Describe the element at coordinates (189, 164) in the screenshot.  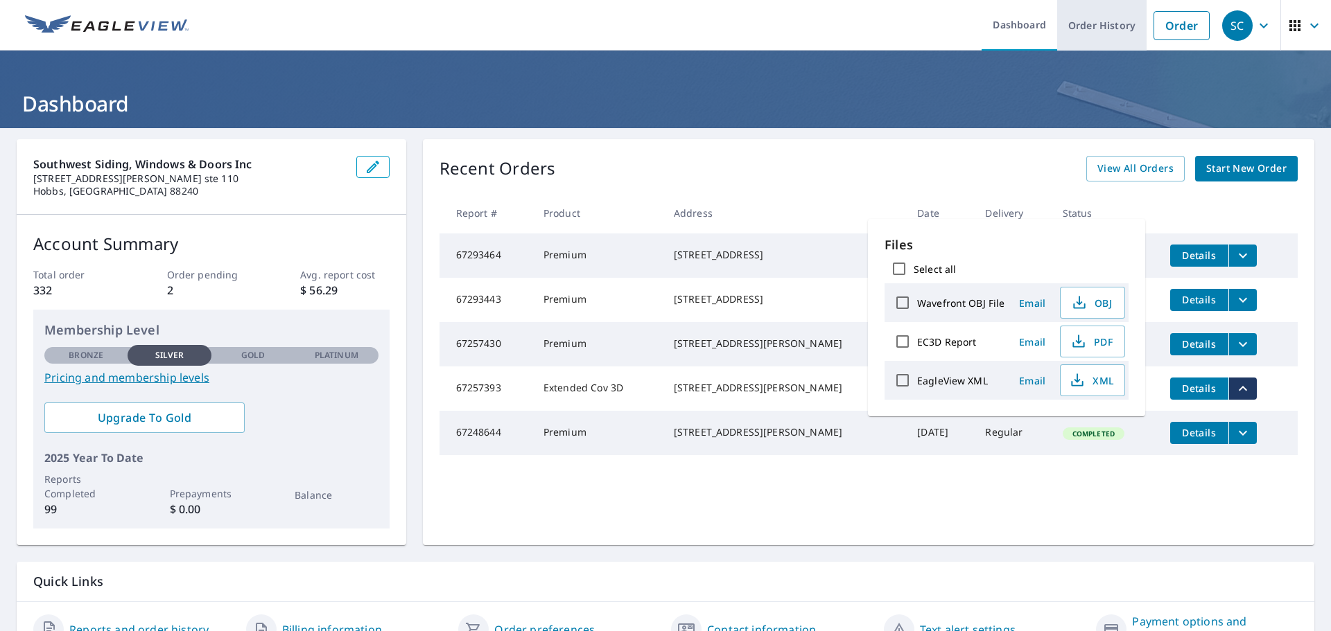
I see `p: southwest siding, windows & doors inc` at that location.